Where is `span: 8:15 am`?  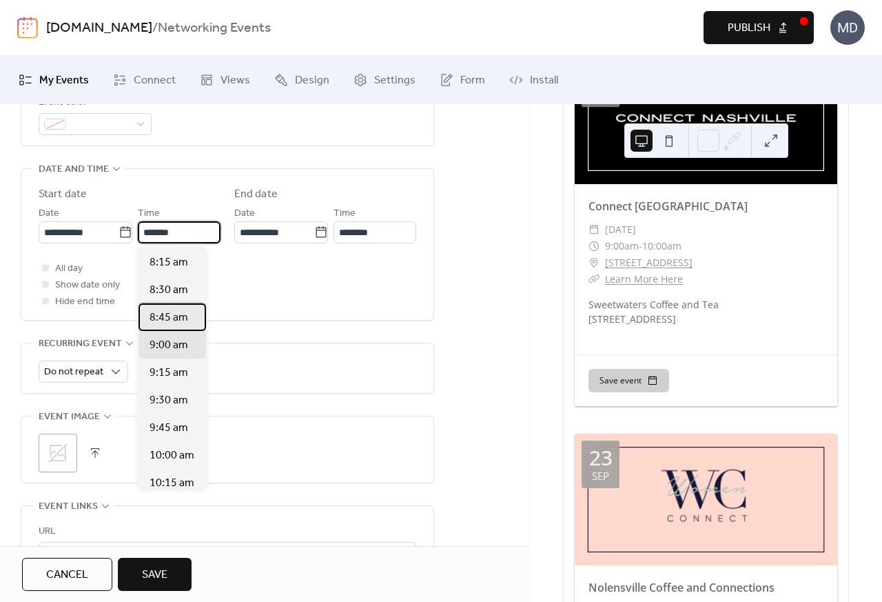
span: 8:15 am is located at coordinates (169, 263).